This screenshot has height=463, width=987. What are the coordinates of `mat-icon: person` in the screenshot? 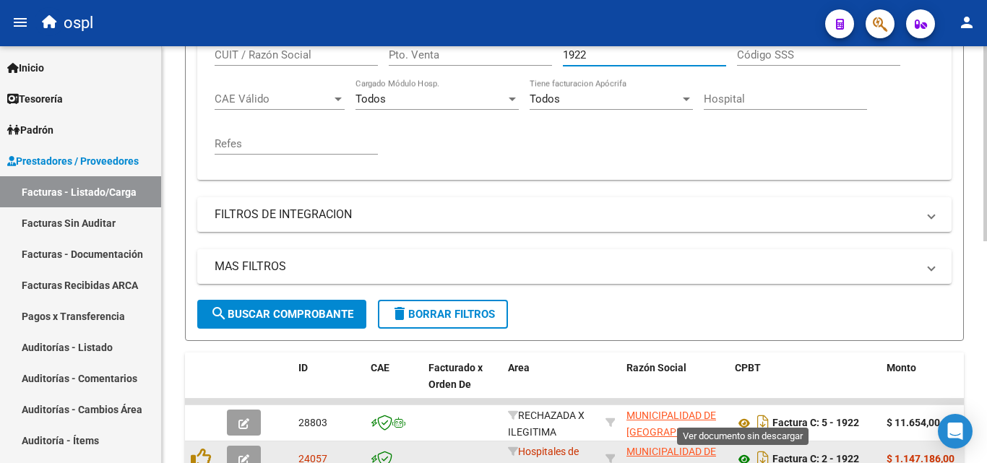 It's located at (967, 22).